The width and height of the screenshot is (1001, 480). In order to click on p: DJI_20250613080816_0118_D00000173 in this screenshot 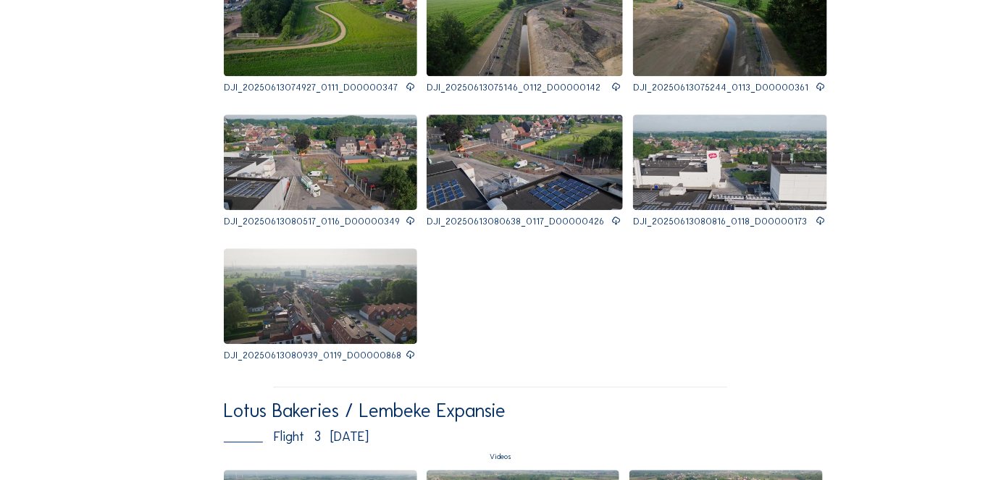, I will do `click(720, 222)`.